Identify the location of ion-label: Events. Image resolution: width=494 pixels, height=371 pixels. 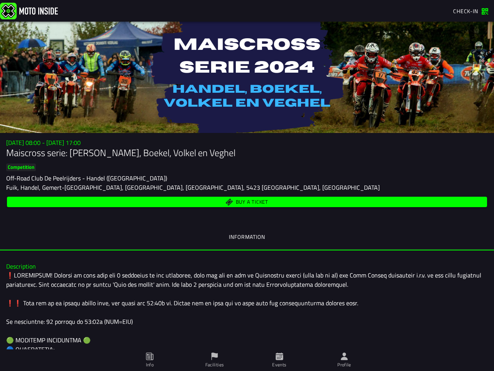
(279, 365).